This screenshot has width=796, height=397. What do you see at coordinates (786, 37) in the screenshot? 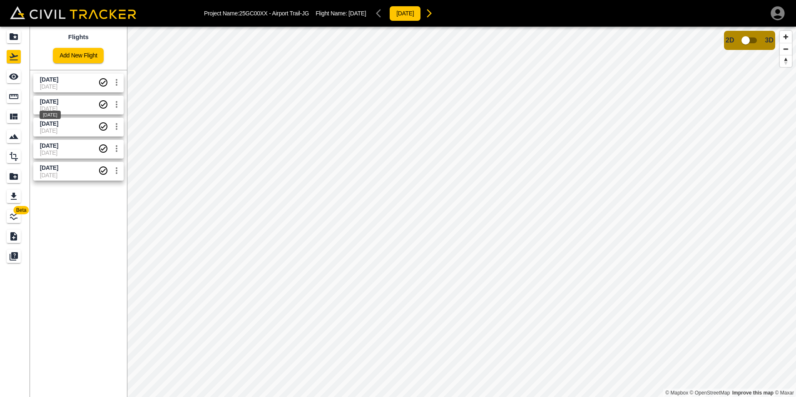
I see `button: Zoom in` at bounding box center [786, 37].